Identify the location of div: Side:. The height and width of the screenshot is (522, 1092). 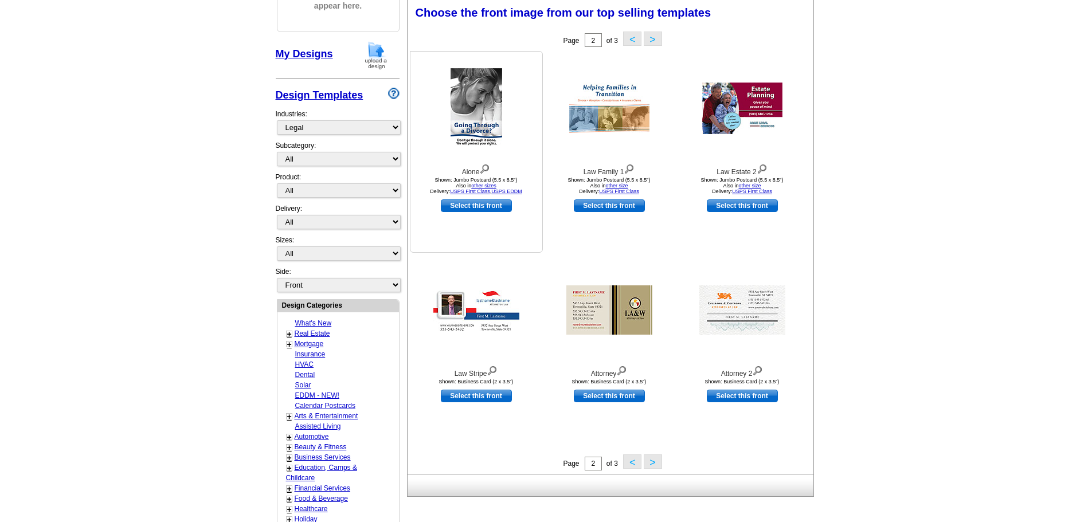
(338, 280).